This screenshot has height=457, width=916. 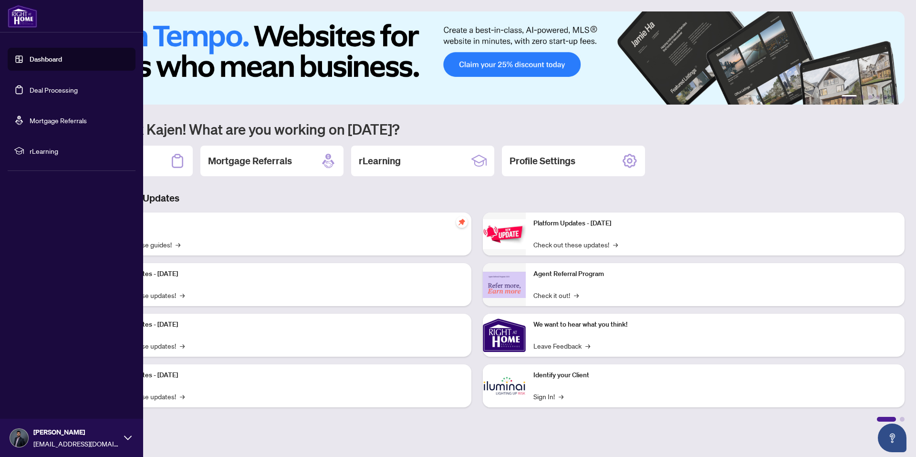 I want to click on p: Self-Help, so click(x=282, y=223).